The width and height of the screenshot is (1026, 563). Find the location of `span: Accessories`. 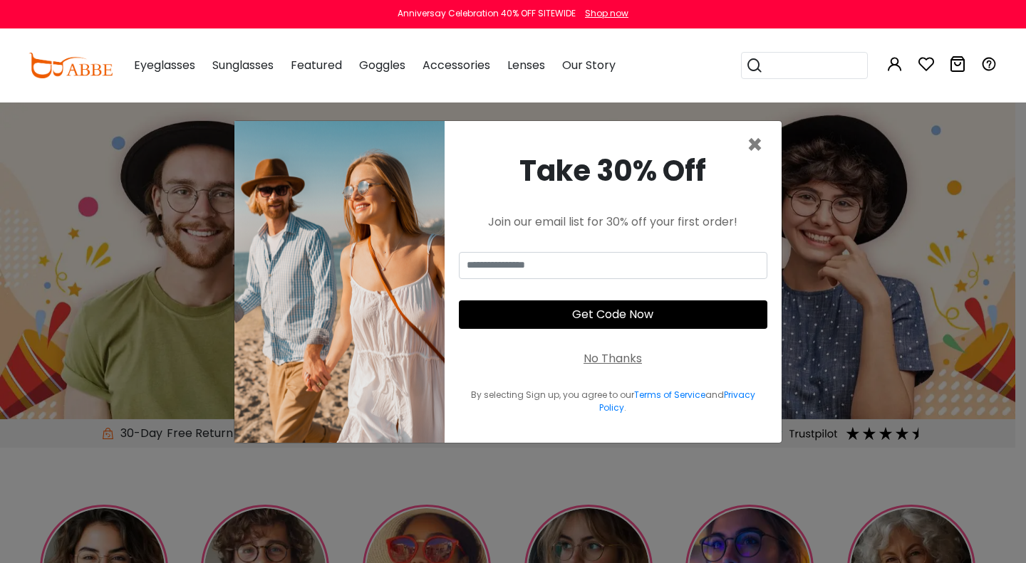

span: Accessories is located at coordinates (456, 65).